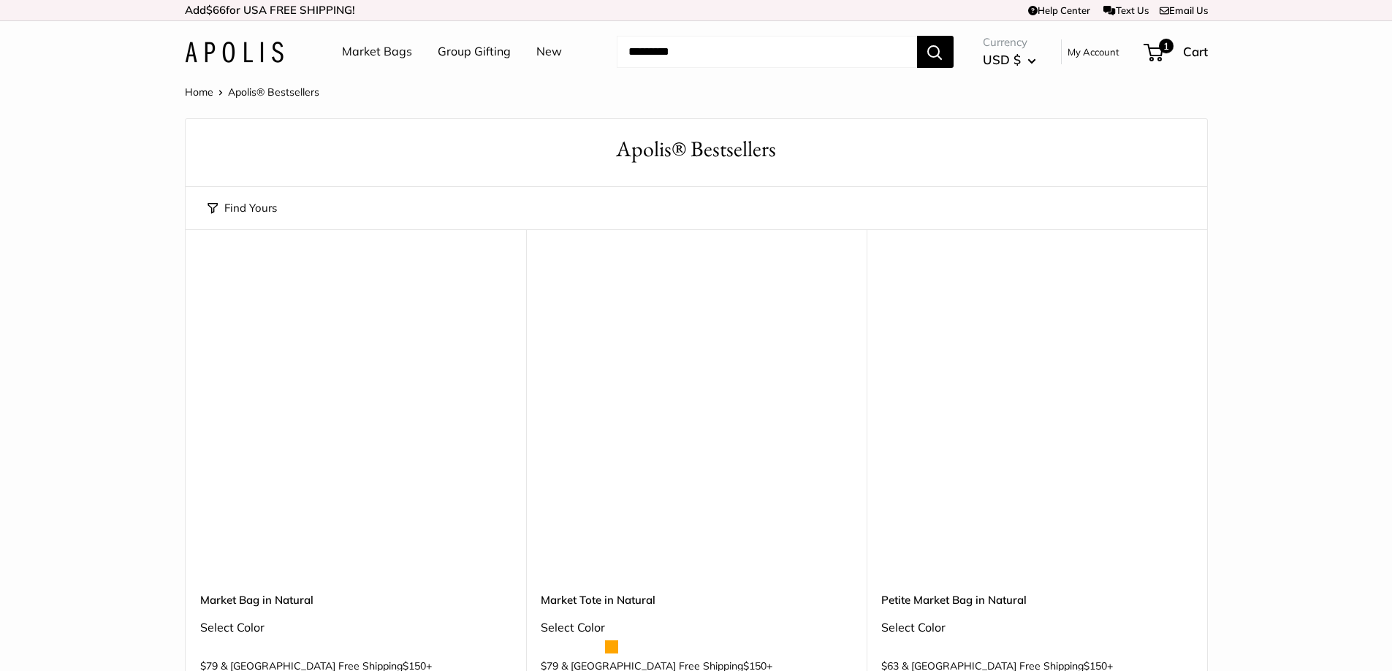  What do you see at coordinates (1002, 59) in the screenshot?
I see `span: USD $` at bounding box center [1002, 59].